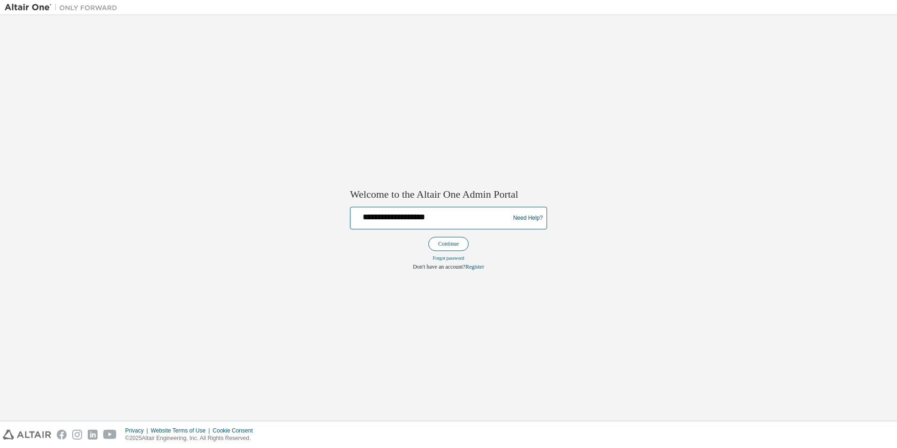 The width and height of the screenshot is (897, 448). I want to click on span: Don't have an account?, so click(439, 267).